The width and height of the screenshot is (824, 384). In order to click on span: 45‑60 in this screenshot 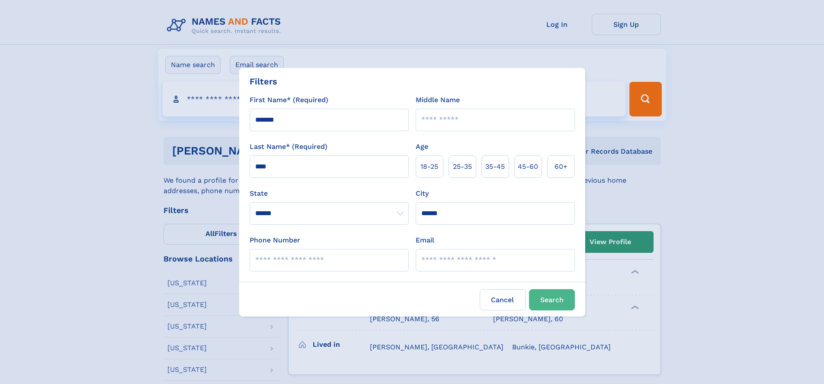, I will do `click(528, 166)`.